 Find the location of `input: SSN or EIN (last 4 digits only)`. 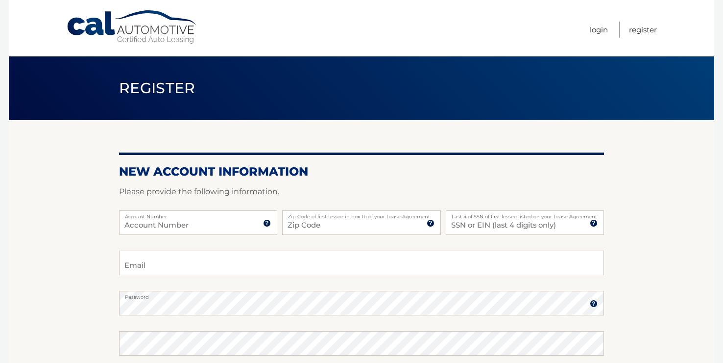

input: SSN or EIN (last 4 digits only) is located at coordinates (525, 223).